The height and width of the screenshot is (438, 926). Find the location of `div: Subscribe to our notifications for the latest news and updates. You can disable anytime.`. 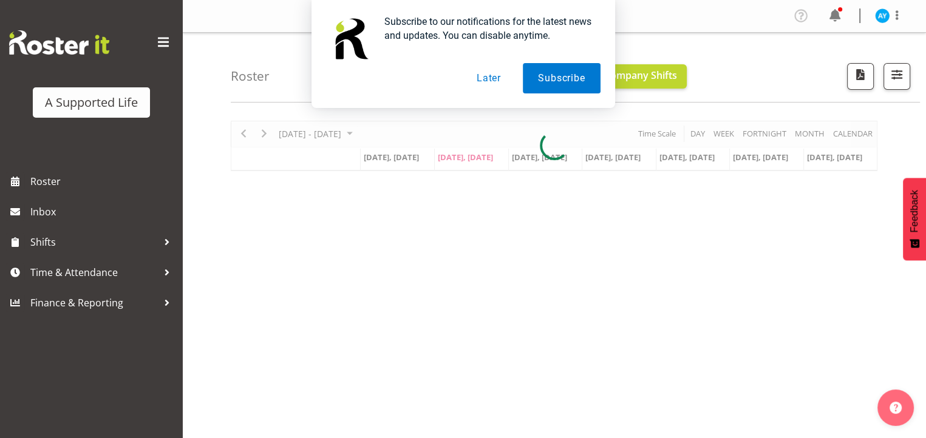

div: Subscribe to our notifications for the latest news and updates. You can disable anytime. is located at coordinates (487, 29).